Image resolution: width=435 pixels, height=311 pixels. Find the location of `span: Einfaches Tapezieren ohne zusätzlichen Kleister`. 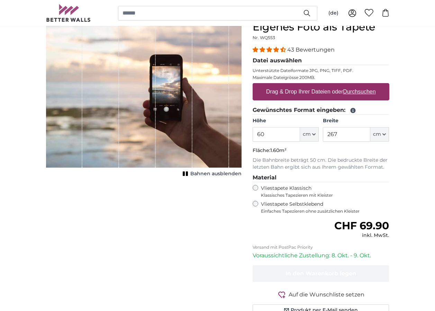

span: Einfaches Tapezieren ohne zusätzlichen Kleister is located at coordinates (325, 211).